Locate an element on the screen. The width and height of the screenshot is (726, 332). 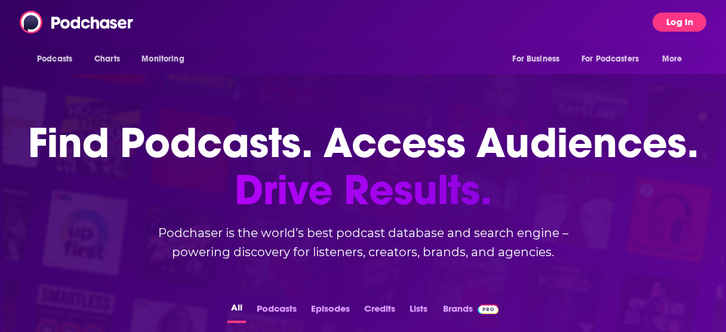
button: Credits is located at coordinates (380, 311).